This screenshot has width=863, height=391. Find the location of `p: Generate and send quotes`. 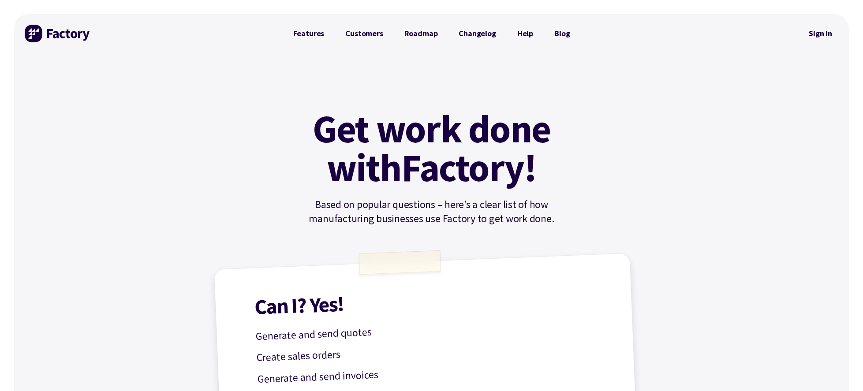

p: Generate and send quotes is located at coordinates (431, 330).